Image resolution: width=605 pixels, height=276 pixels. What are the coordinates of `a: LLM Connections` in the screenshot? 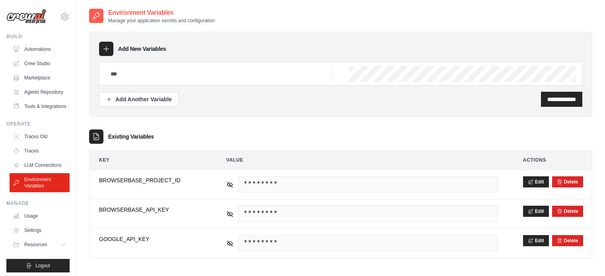 It's located at (39, 165).